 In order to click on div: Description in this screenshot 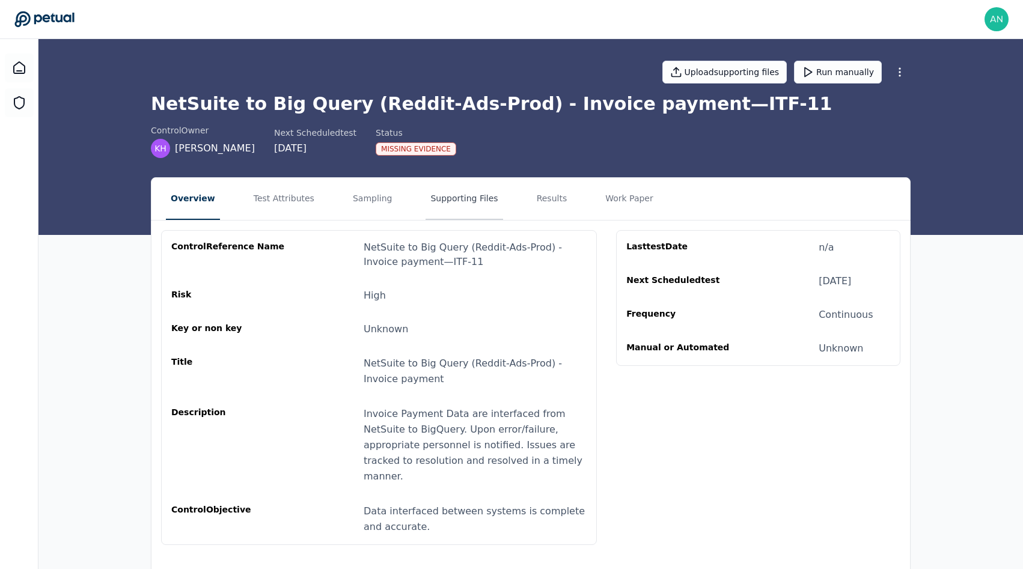, I will do `click(229, 445)`.